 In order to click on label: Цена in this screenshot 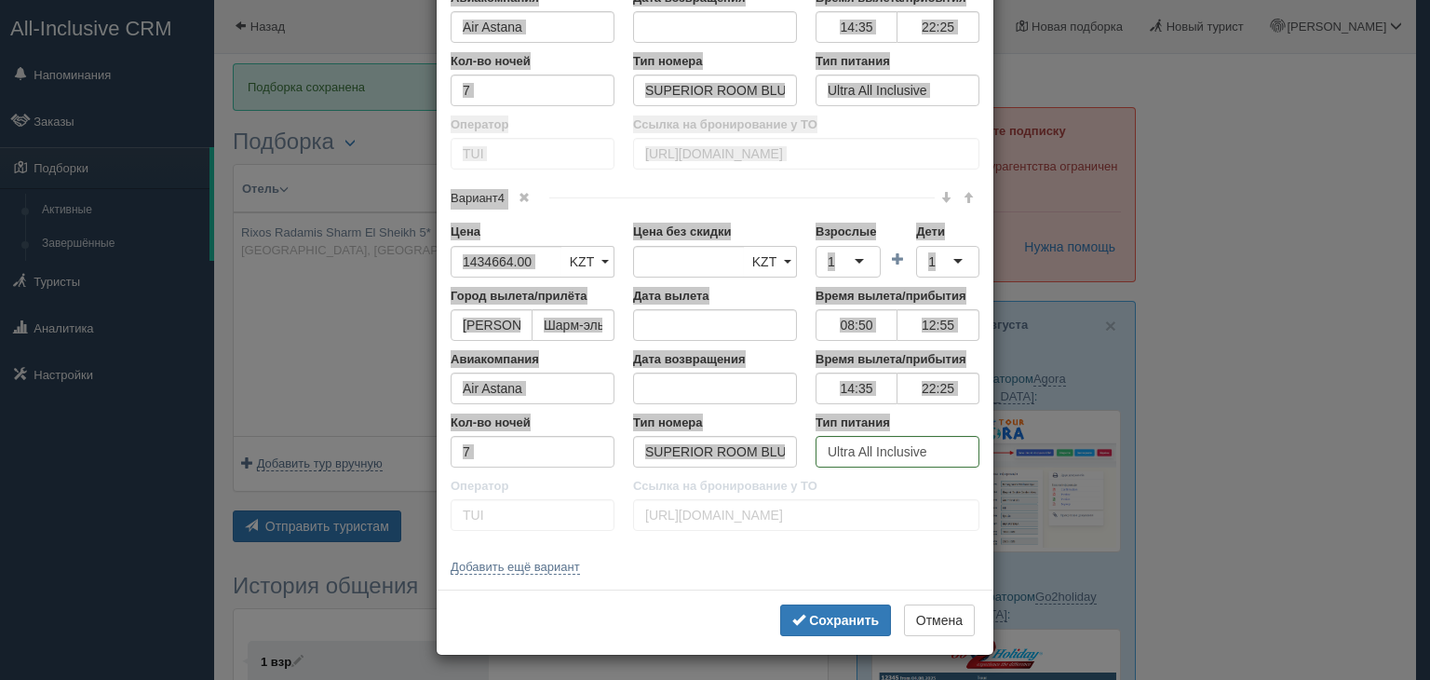, I will do `click(533, 231)`.